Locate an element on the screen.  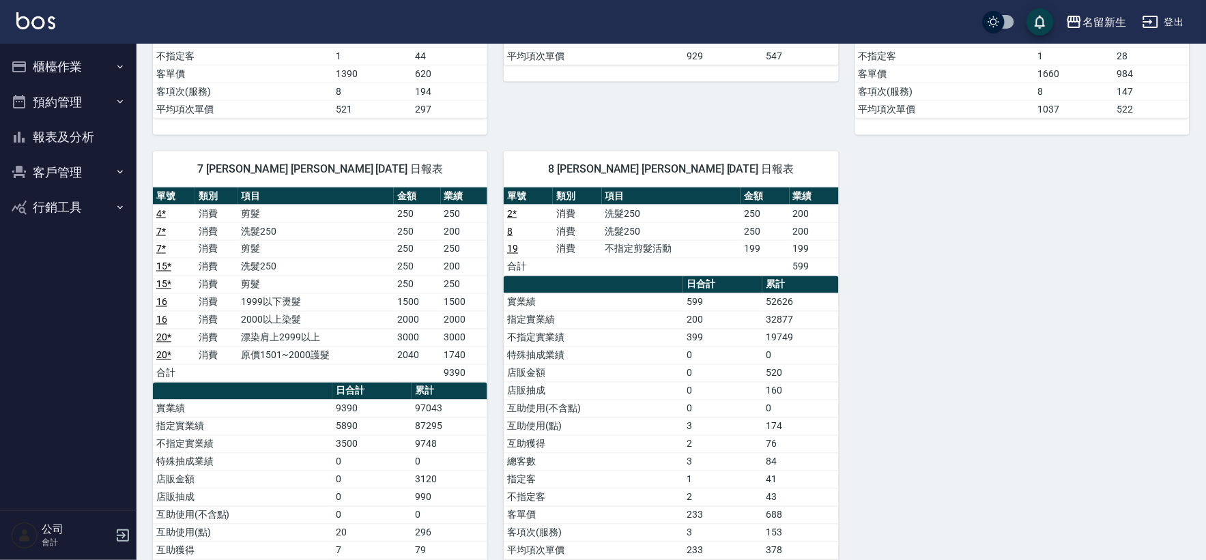
button: 報表及分析 is located at coordinates (68, 137).